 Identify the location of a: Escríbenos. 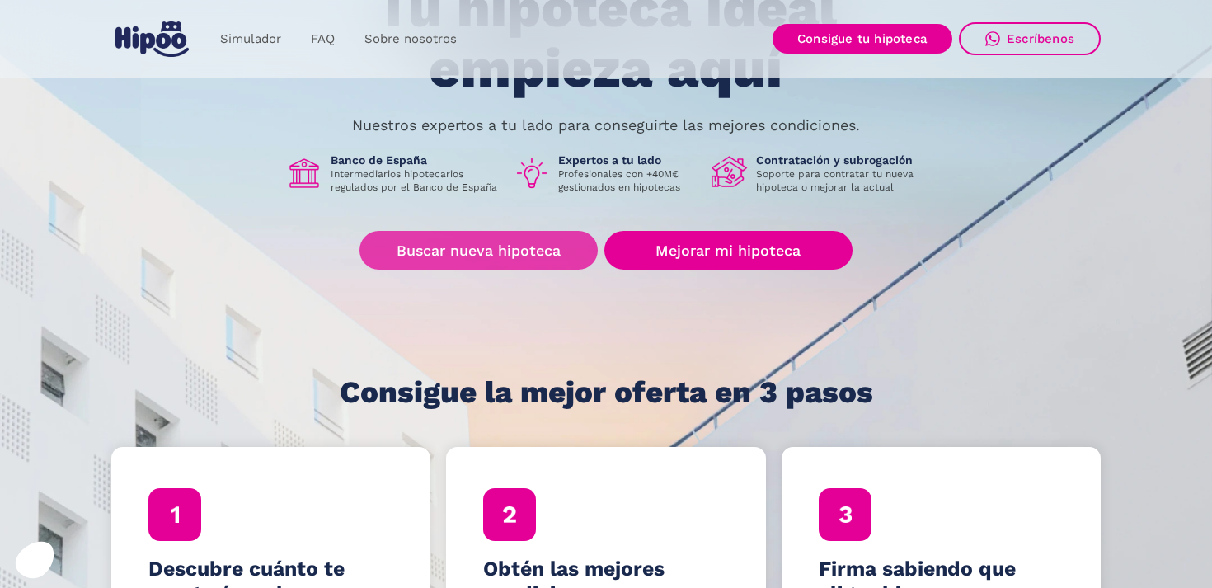
(1030, 39).